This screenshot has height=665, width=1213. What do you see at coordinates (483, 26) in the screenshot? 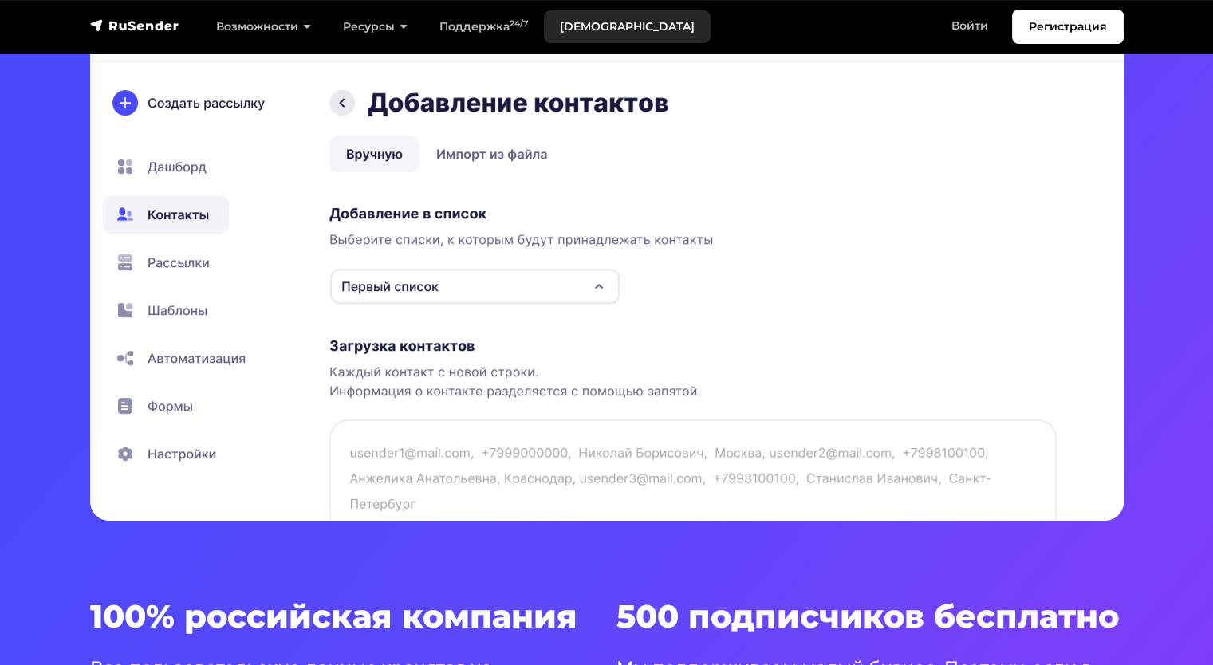
I see `a: Поддержка24/7` at bounding box center [483, 26].